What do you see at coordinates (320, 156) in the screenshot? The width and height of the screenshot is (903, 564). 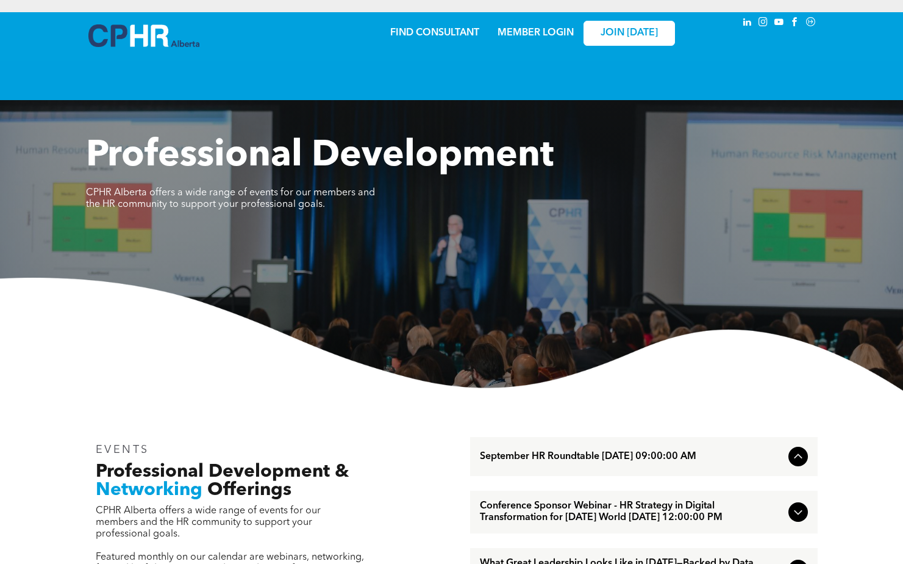 I see `span: Professional Development` at bounding box center [320, 156].